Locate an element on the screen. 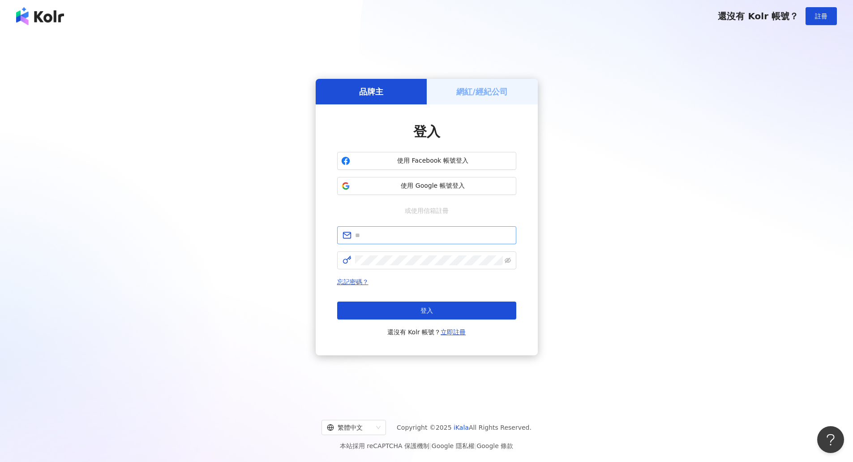 This screenshot has width=853, height=462. span: Copyright © 2025 All Rights Reserved. is located at coordinates (464, 427).